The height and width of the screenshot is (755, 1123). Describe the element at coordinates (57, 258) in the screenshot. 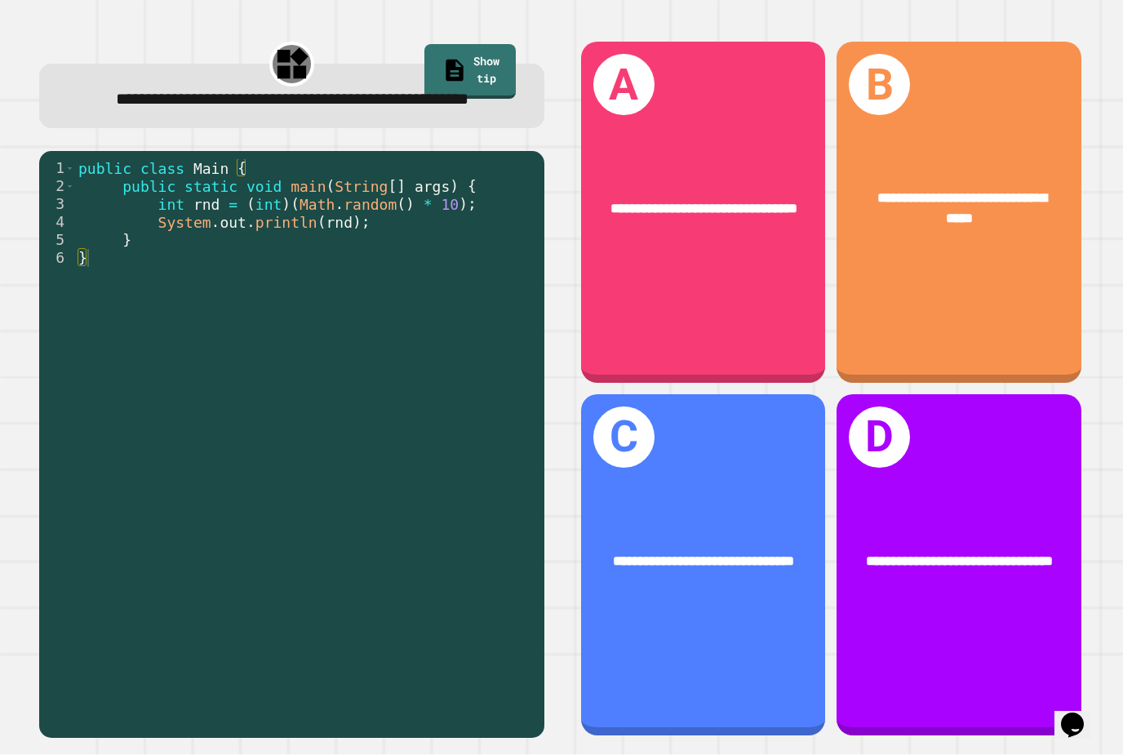

I see `div: 6` at that location.